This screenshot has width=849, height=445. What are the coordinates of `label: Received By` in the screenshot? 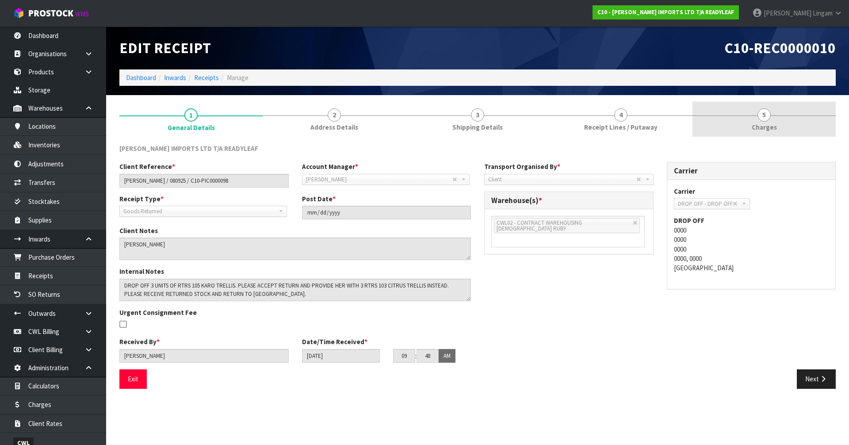 It's located at (139, 341).